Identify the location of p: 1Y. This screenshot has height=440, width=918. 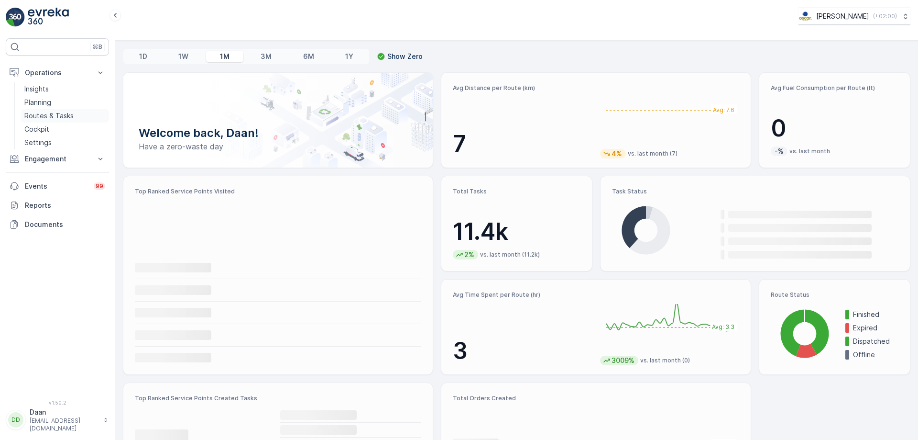
(349, 56).